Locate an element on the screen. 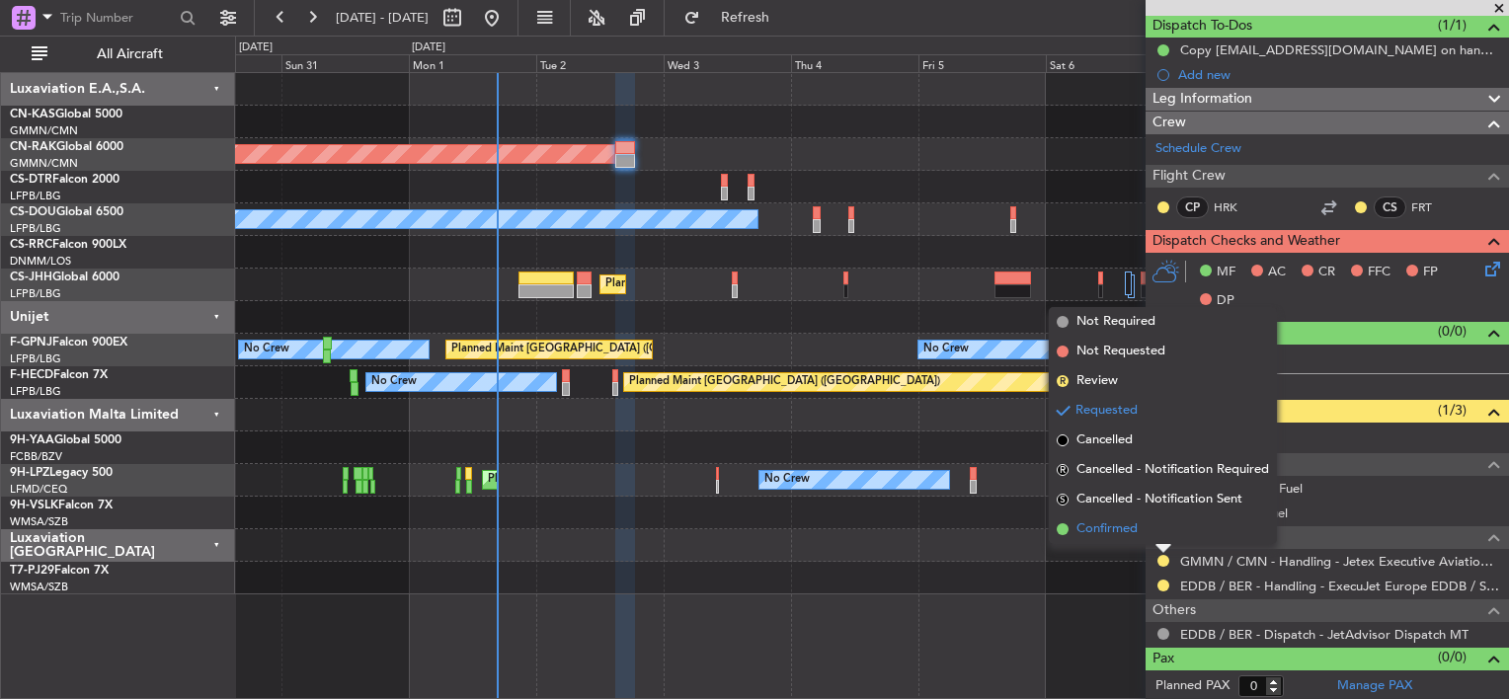 The width and height of the screenshot is (1509, 699). span: 9H-LPZ is located at coordinates (30, 473).